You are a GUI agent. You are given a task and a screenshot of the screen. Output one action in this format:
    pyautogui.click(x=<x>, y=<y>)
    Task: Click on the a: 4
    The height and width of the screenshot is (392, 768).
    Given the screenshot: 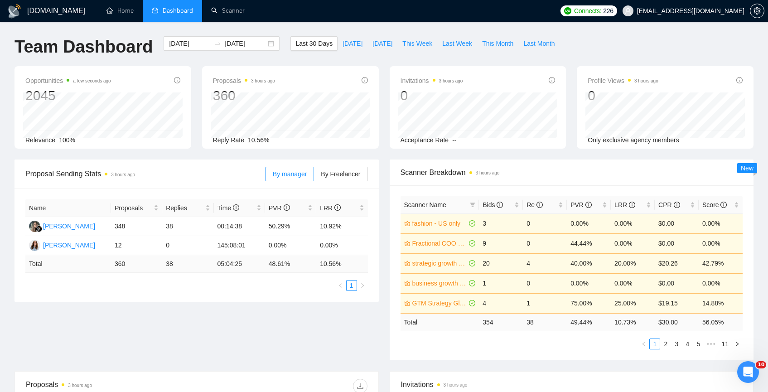 What is the action you would take?
    pyautogui.click(x=687, y=344)
    